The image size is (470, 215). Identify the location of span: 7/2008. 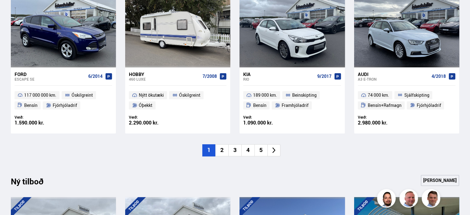
(210, 76).